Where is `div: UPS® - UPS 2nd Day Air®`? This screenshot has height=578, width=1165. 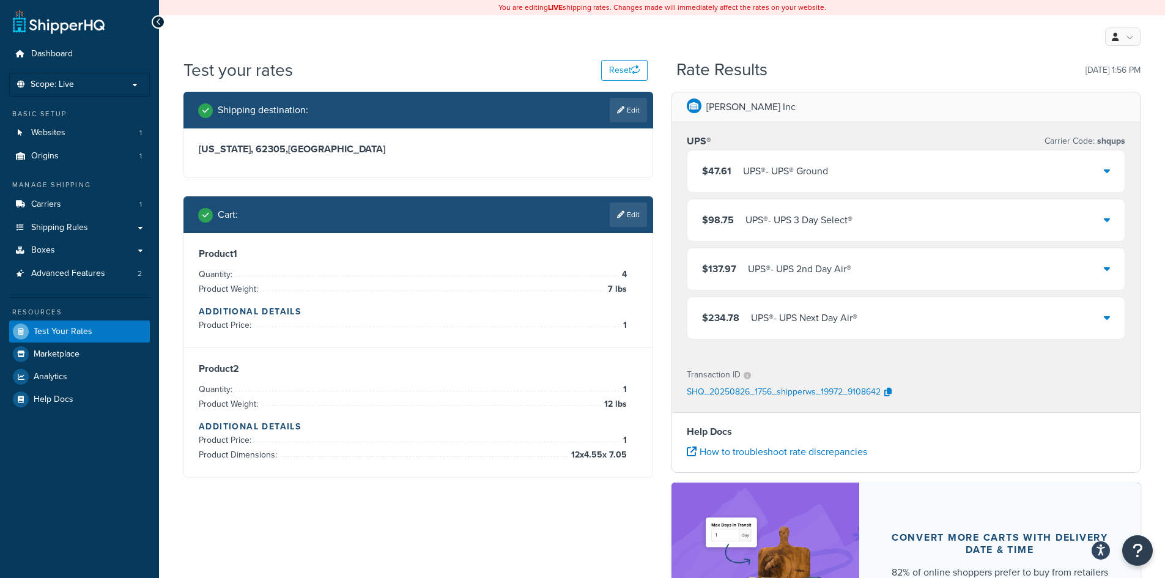 div: UPS® - UPS 2nd Day Air® is located at coordinates (800, 269).